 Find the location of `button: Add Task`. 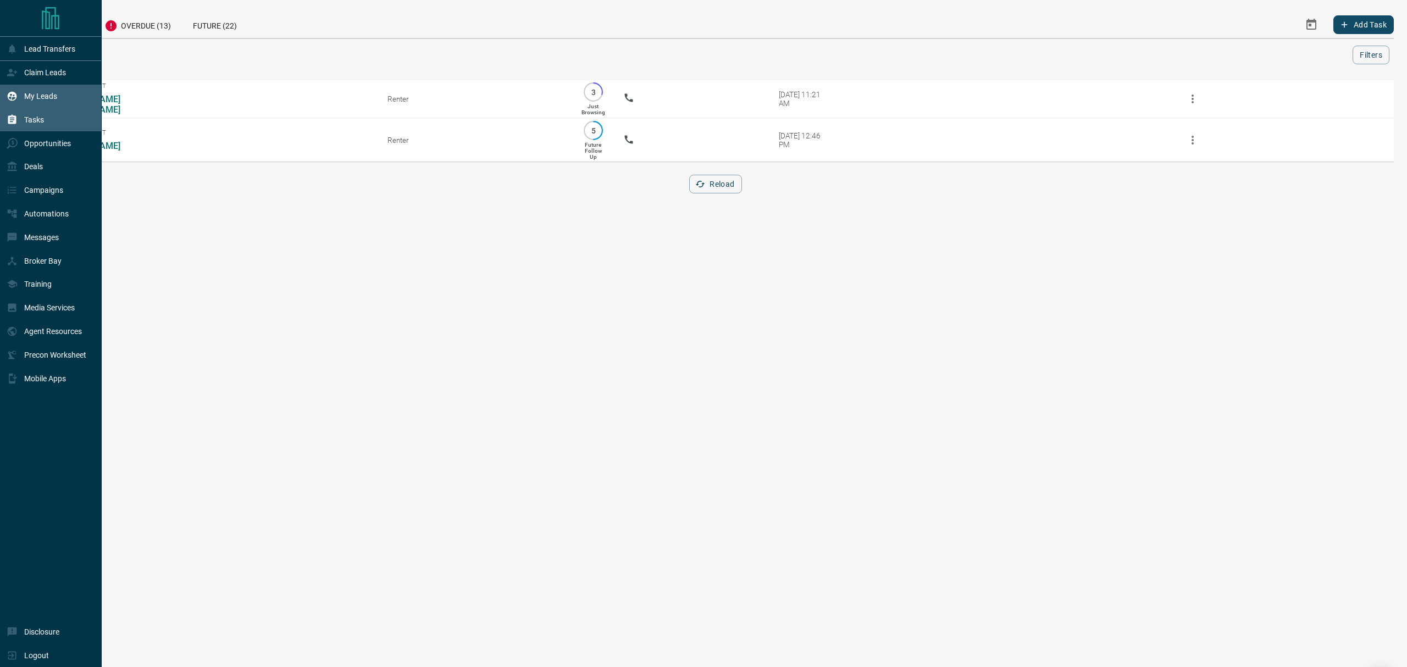

button: Add Task is located at coordinates (1363, 25).